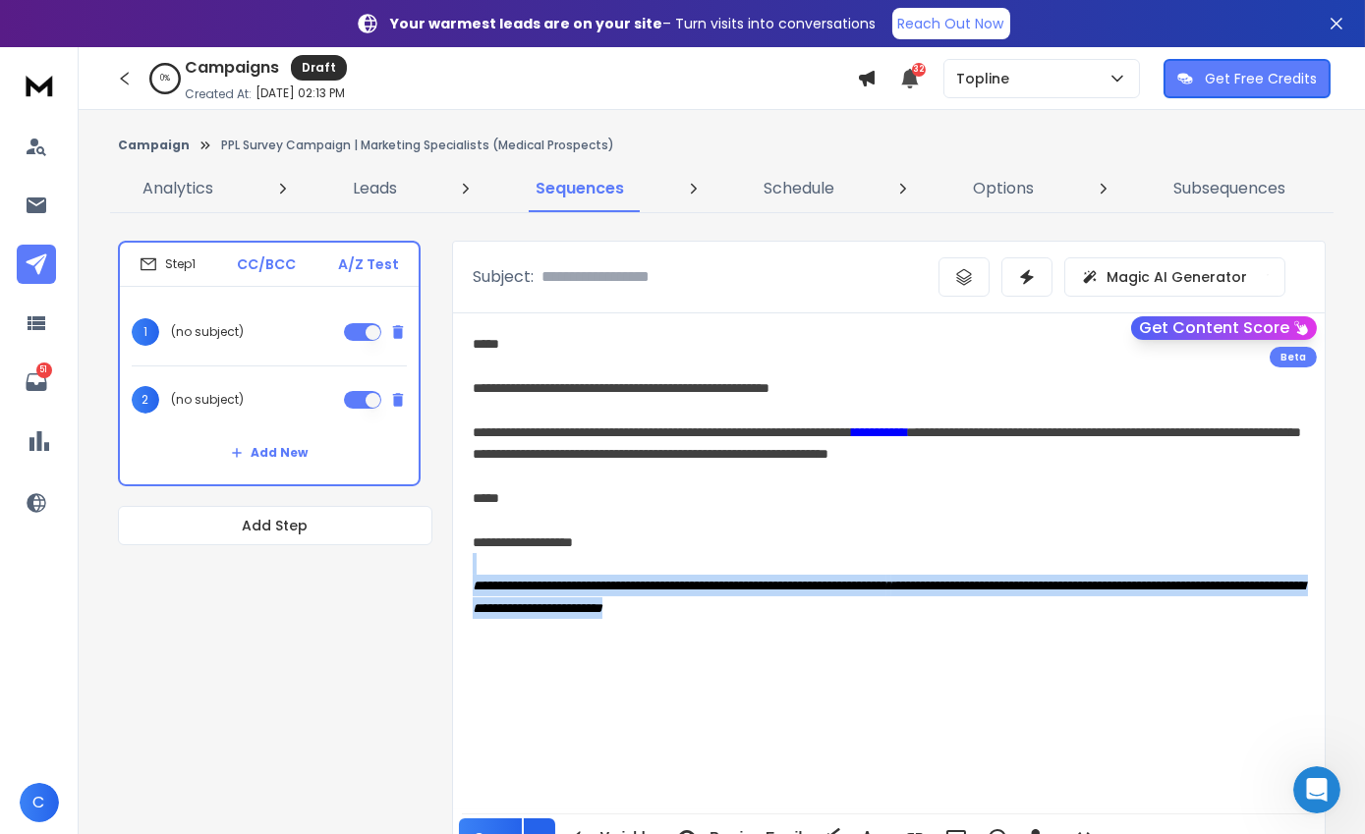 This screenshot has width=1365, height=834. I want to click on button: go back, so click(31, 27).